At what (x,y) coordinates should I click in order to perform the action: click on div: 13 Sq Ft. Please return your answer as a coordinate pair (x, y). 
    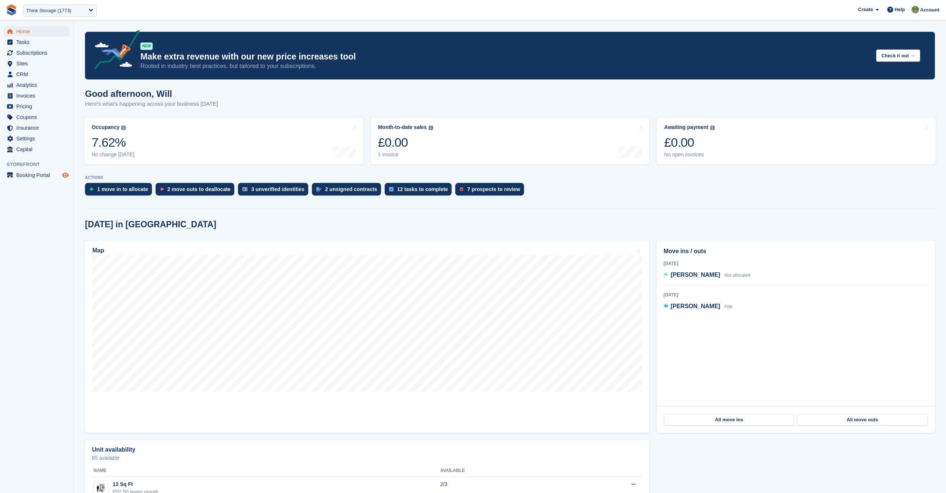
    Looking at the image, I should click on (136, 484).